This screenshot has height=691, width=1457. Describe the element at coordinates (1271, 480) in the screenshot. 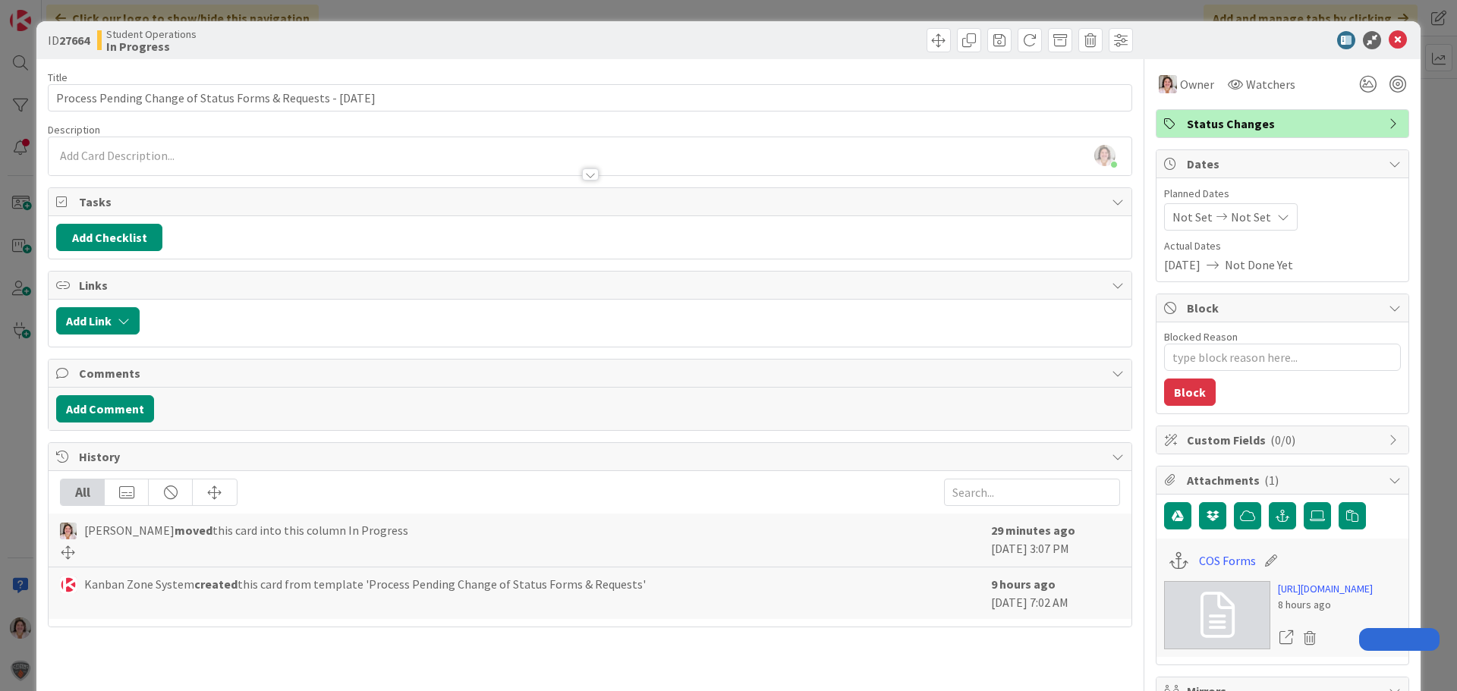

I see `span: ( 1 )` at that location.